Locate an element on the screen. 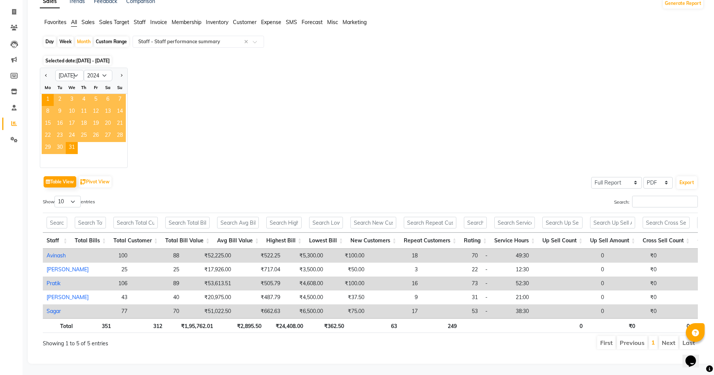 The width and height of the screenshot is (714, 375). span: 1 is located at coordinates (48, 100).